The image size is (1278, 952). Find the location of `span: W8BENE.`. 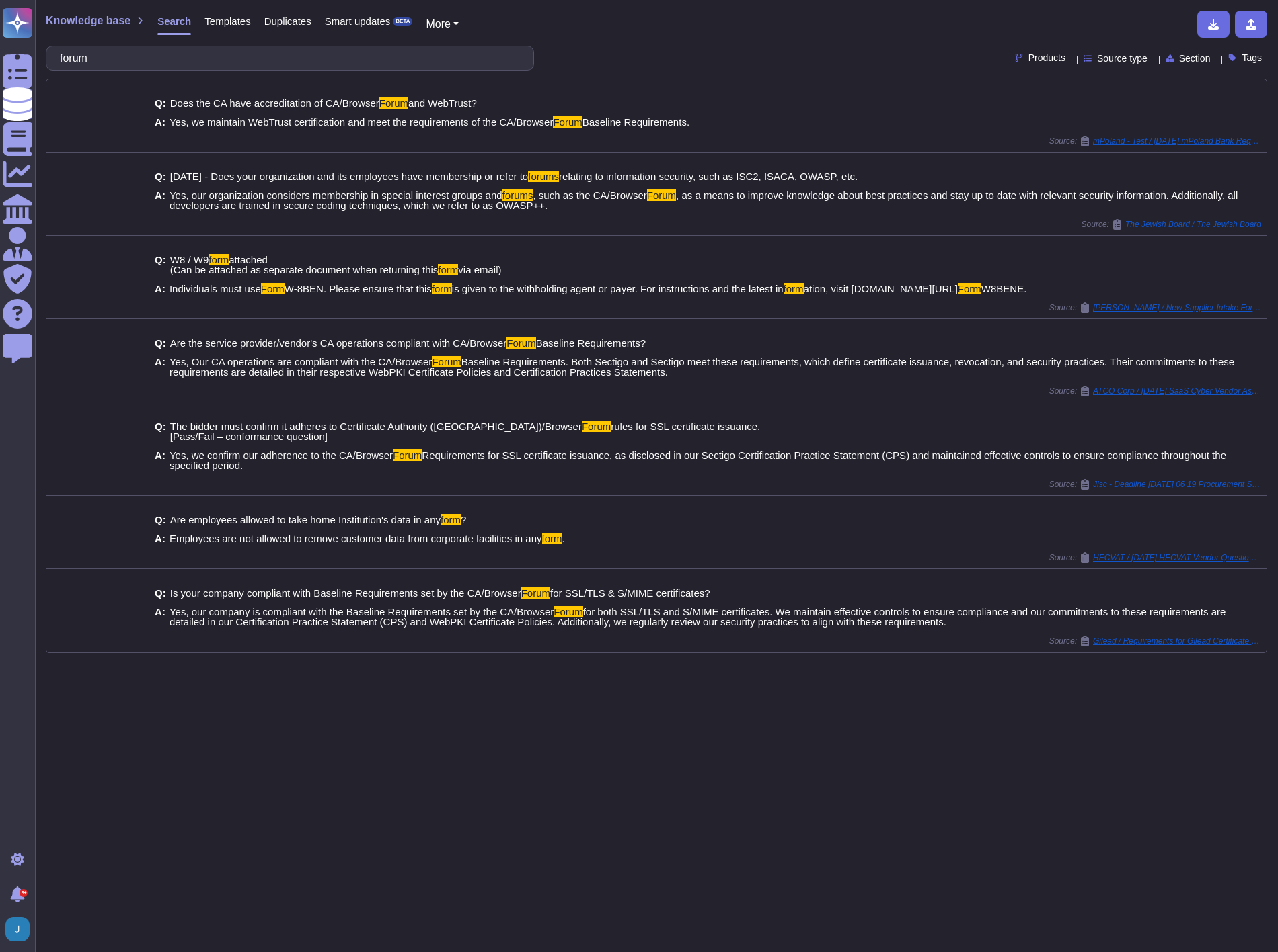

span: W8BENE. is located at coordinates (1004, 289).